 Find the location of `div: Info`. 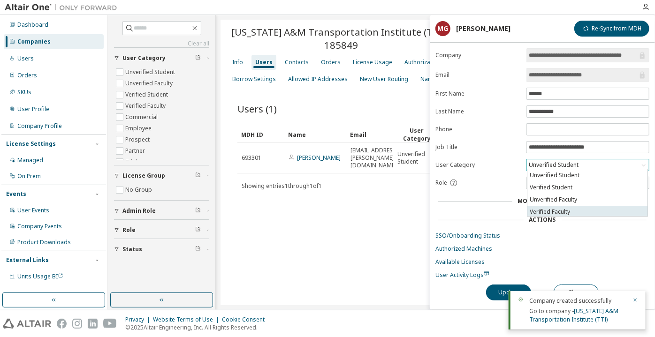

div: Info is located at coordinates (237, 62).